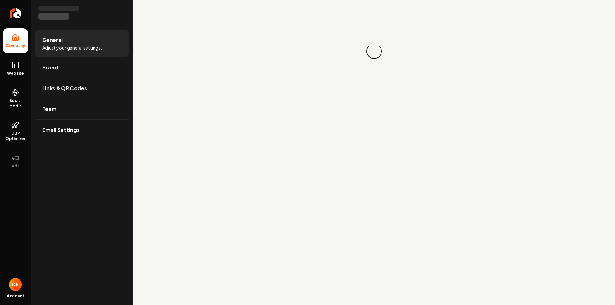 The height and width of the screenshot is (305, 615). What do you see at coordinates (15, 136) in the screenshot?
I see `span: GBP Optimizer` at bounding box center [15, 136].